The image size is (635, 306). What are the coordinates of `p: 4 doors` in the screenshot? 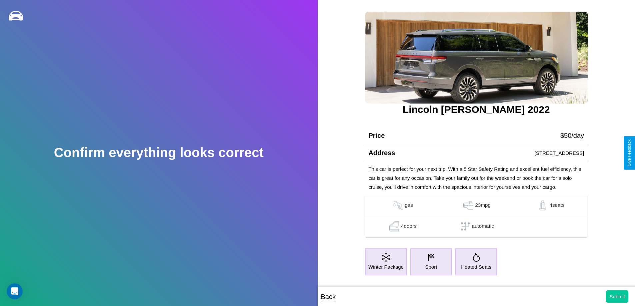 It's located at (409, 227).